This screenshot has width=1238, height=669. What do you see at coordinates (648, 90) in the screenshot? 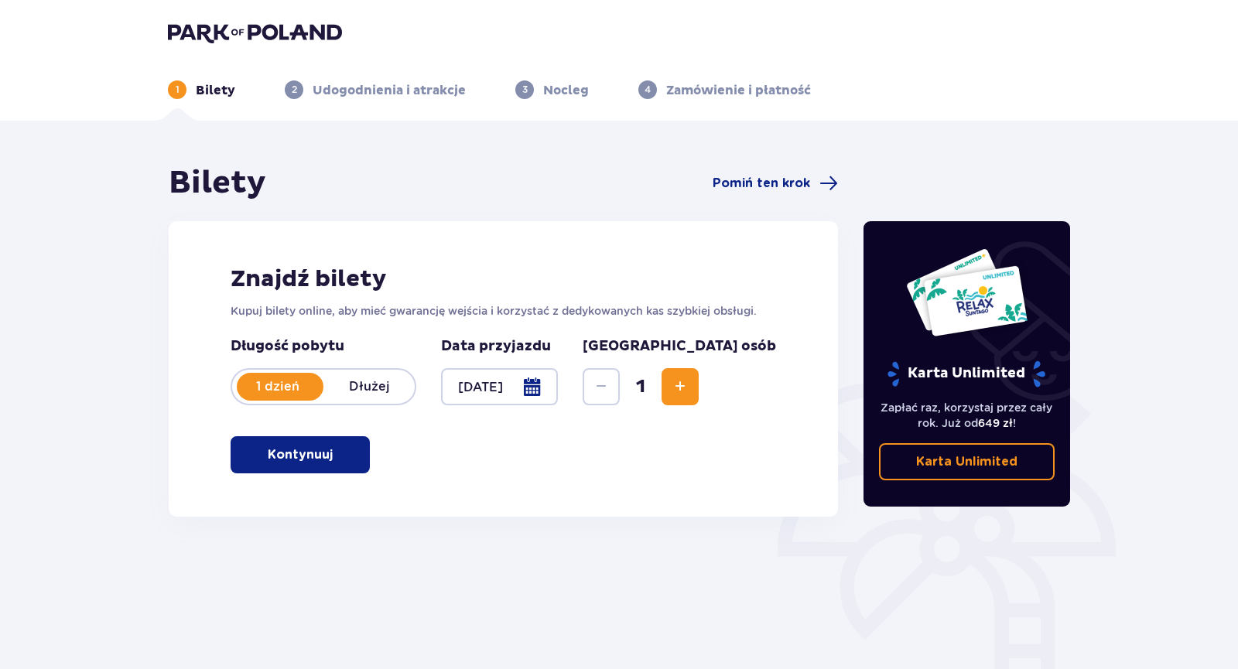
I see `p: 4` at bounding box center [648, 90].